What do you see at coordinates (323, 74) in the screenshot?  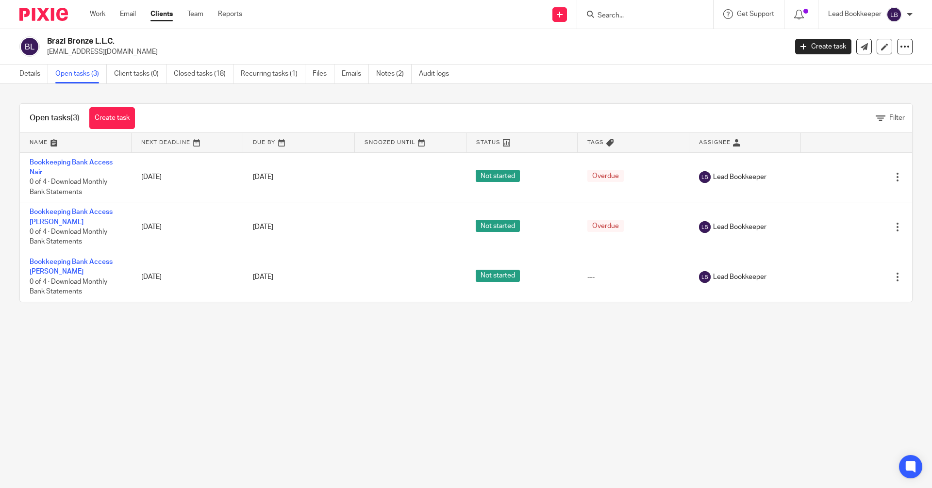 I see `a: Files` at bounding box center [323, 74].